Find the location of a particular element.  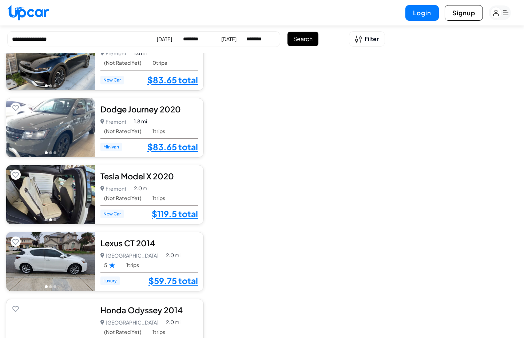

div: Honda Odyssey 2014 is located at coordinates (149, 310).